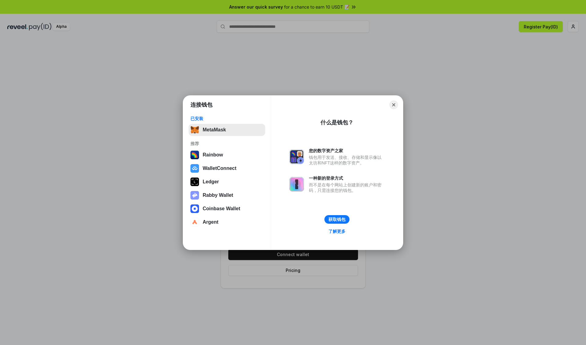  Describe the element at coordinates (337, 231) in the screenshot. I see `a: 了解更多` at that location.